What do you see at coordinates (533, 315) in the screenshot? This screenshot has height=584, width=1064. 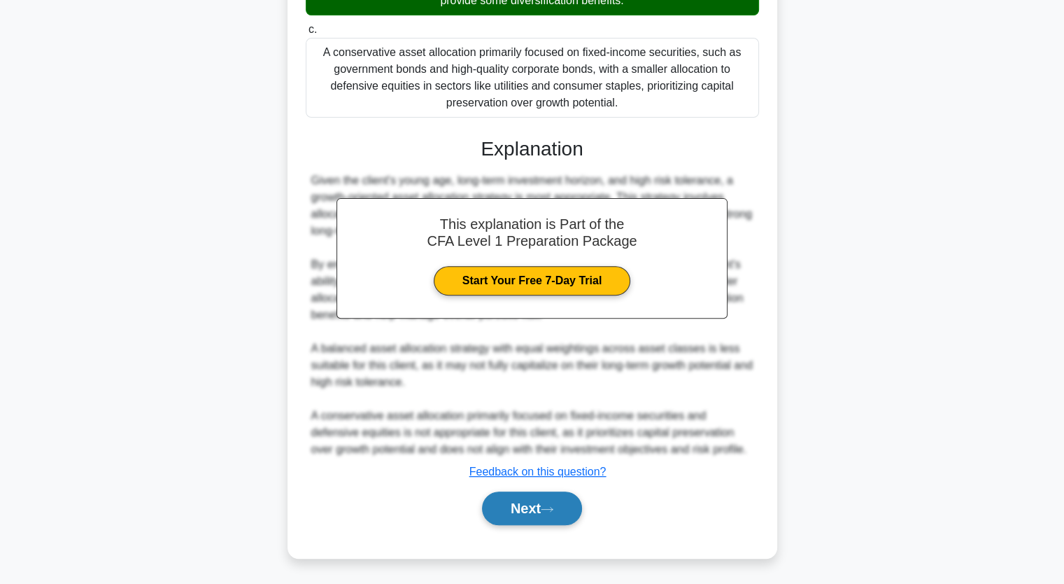 I see `div: Given the client's young age, long-term investment horizon, and high risk tolerance, a growth-ori...` at bounding box center [533, 315].